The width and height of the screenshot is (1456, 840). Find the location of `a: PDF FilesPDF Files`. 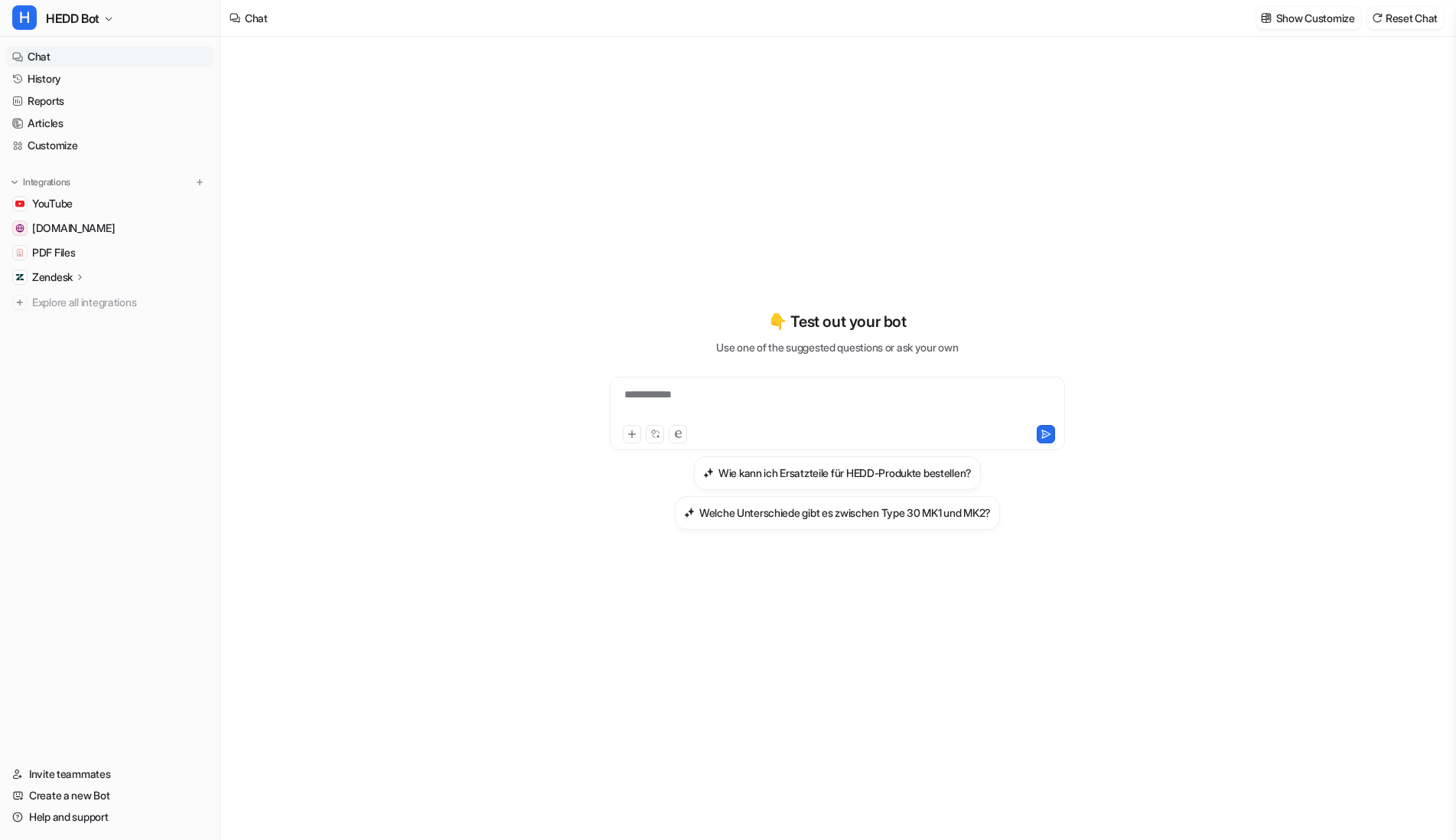

a: PDF FilesPDF Files is located at coordinates (110, 252).